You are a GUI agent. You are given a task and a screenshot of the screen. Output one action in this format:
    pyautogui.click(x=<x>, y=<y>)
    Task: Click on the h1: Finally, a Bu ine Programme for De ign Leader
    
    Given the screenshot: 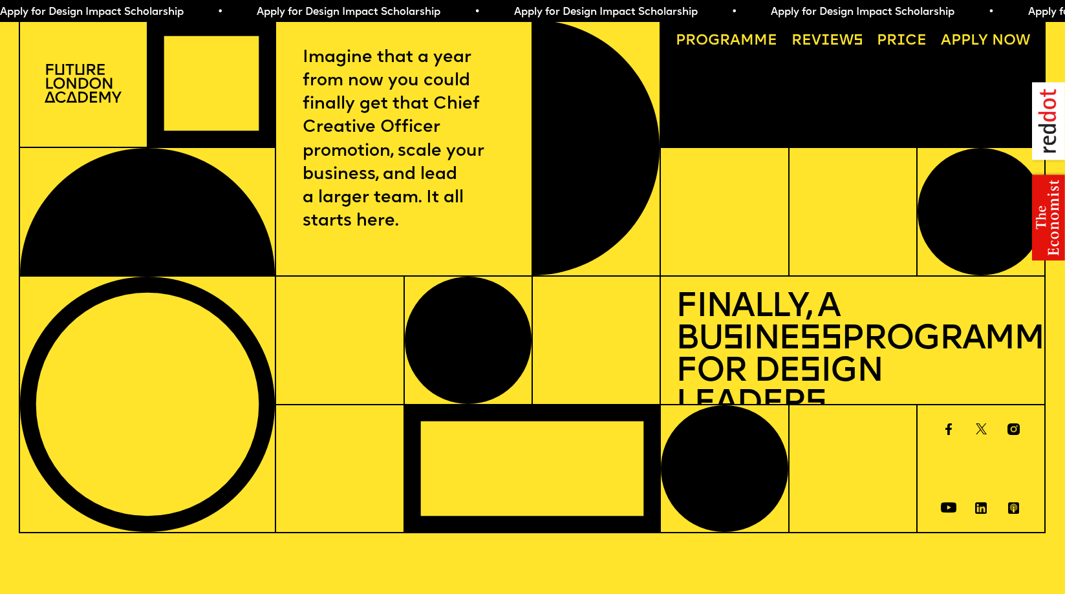 What is the action you would take?
    pyautogui.click(x=852, y=356)
    